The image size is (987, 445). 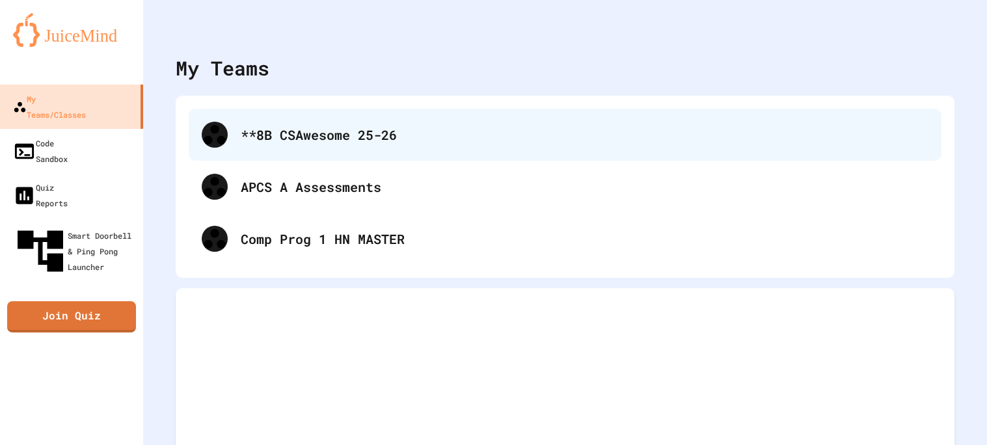 What do you see at coordinates (40, 151) in the screenshot?
I see `div: Code Sandbox` at bounding box center [40, 151].